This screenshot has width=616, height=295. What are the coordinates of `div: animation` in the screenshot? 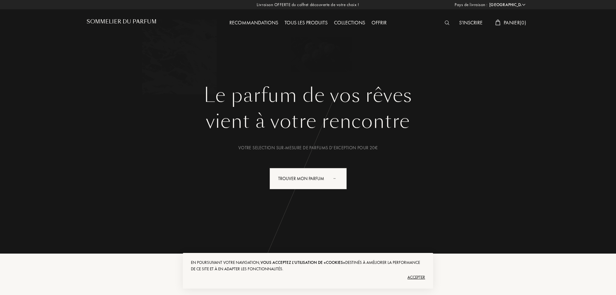 It's located at (337, 178).